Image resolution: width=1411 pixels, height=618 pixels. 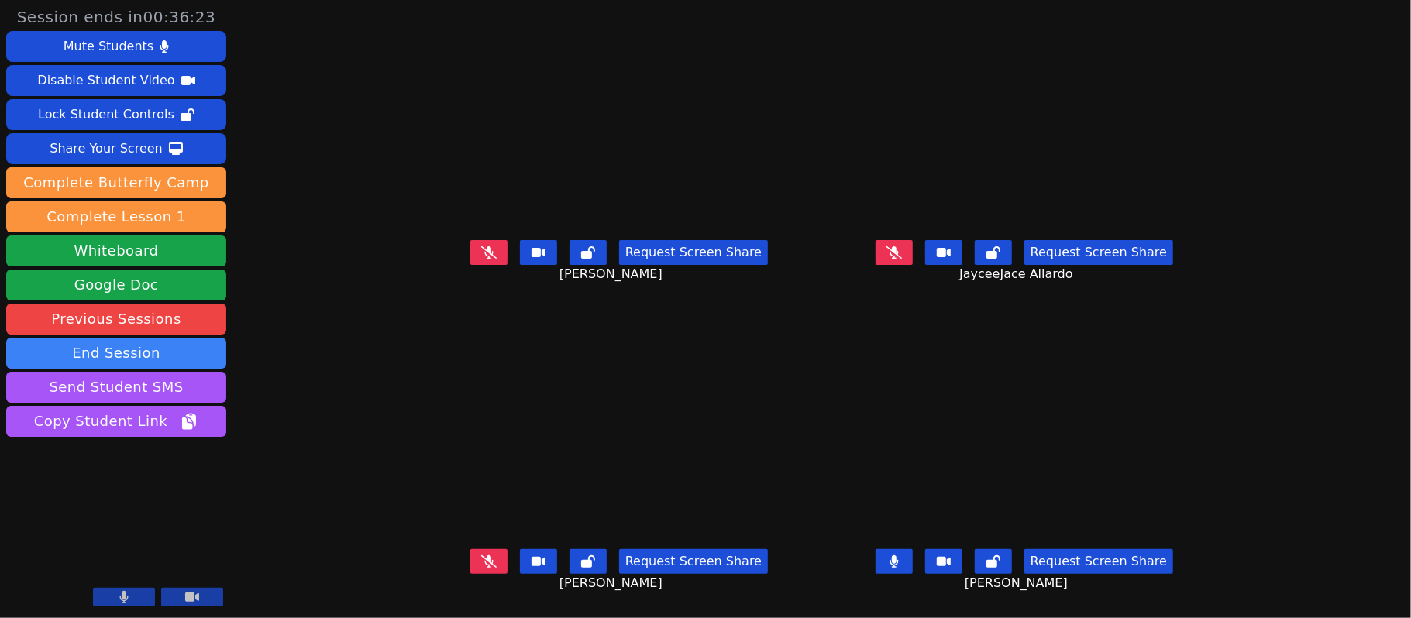 What do you see at coordinates (116, 149) in the screenshot?
I see `button: Share Your Screen` at bounding box center [116, 149].